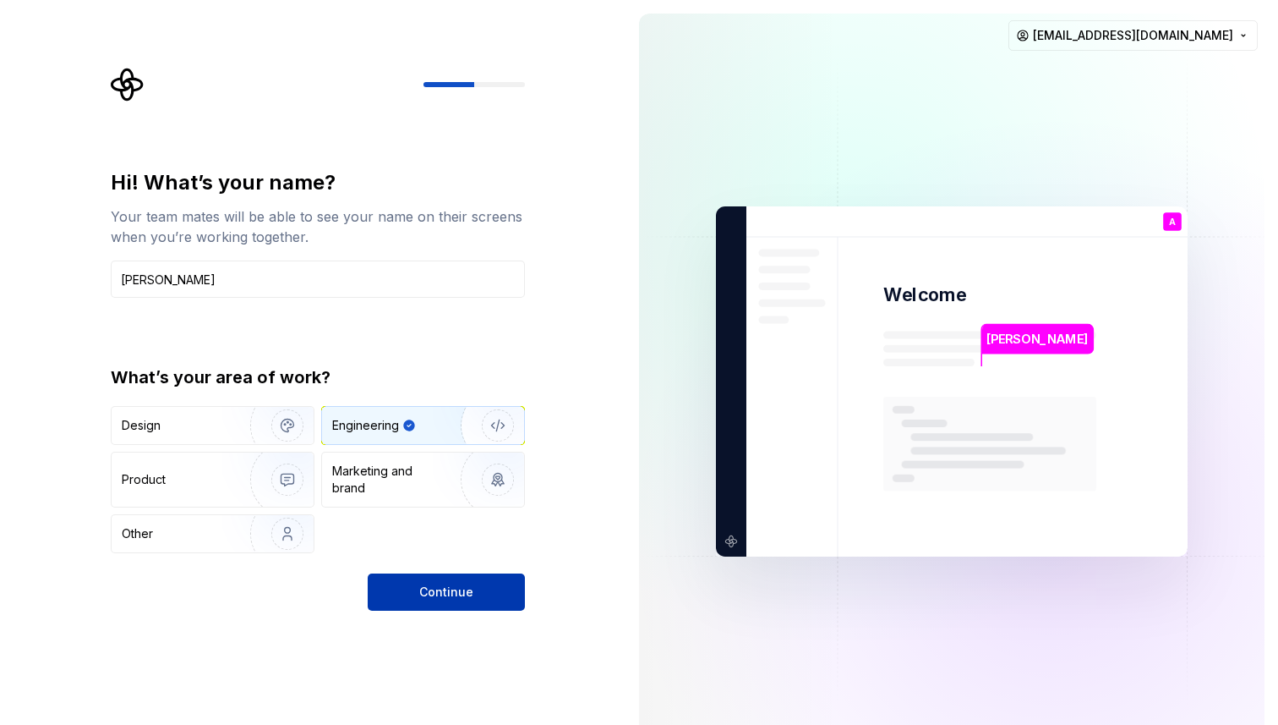  Describe the element at coordinates (137, 534) in the screenshot. I see `div: Other` at that location.